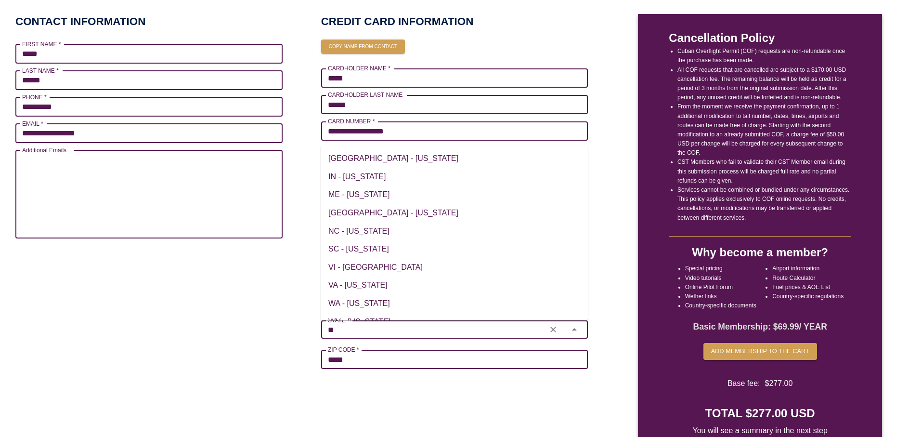 This screenshot has width=909, height=437. Describe the element at coordinates (764, 130) in the screenshot. I see `li: From the moment we receive the payment confirmation, up to 1 additional modification to tail numb...` at that location.